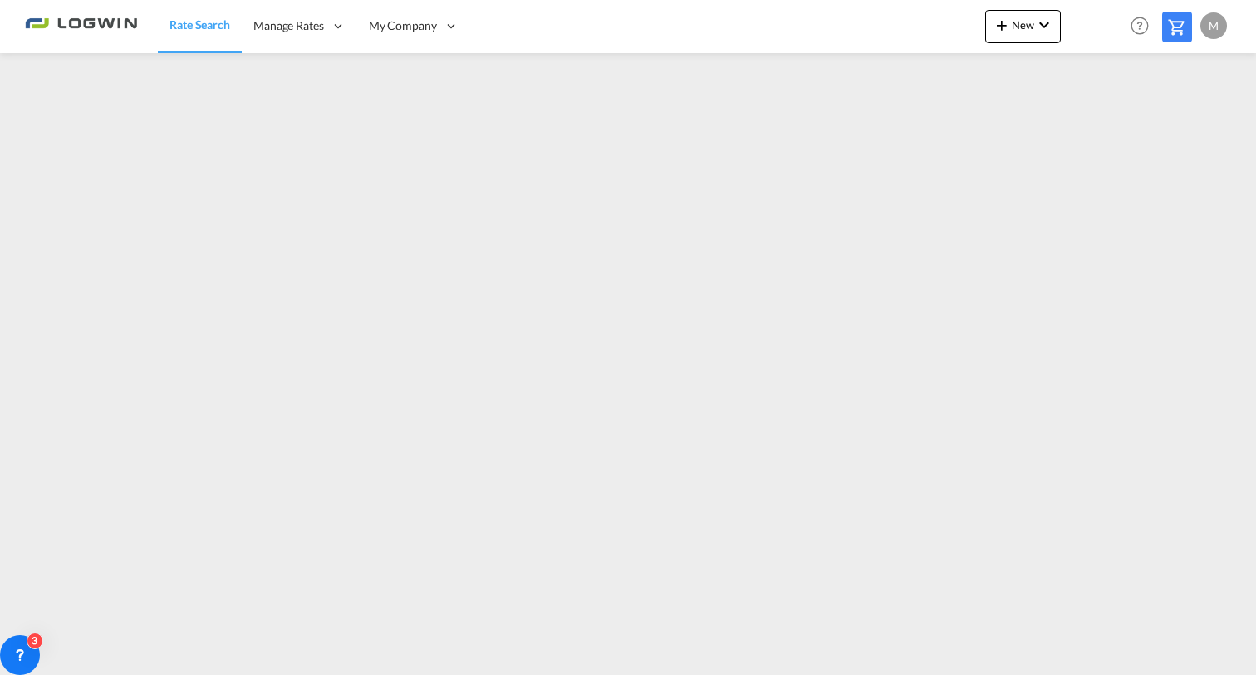 The image size is (1256, 675). What do you see at coordinates (1023, 27) in the screenshot?
I see `button: icon-plus 400-fgNewicon-chevron-down` at bounding box center [1023, 27].